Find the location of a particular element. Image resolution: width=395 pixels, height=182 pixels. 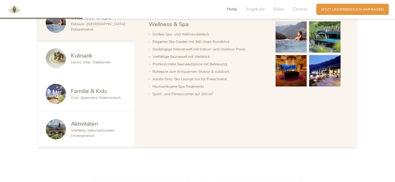

li: Ruhepole zum Entspannen (indoor & outdoor) is located at coordinates (209, 72).